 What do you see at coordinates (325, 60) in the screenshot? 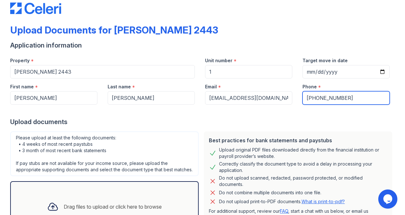
I see `label: Target move in date` at bounding box center [325, 60].